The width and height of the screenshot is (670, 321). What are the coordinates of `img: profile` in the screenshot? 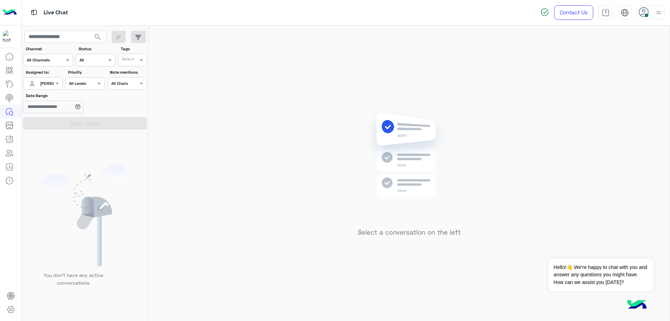 It's located at (659, 13).